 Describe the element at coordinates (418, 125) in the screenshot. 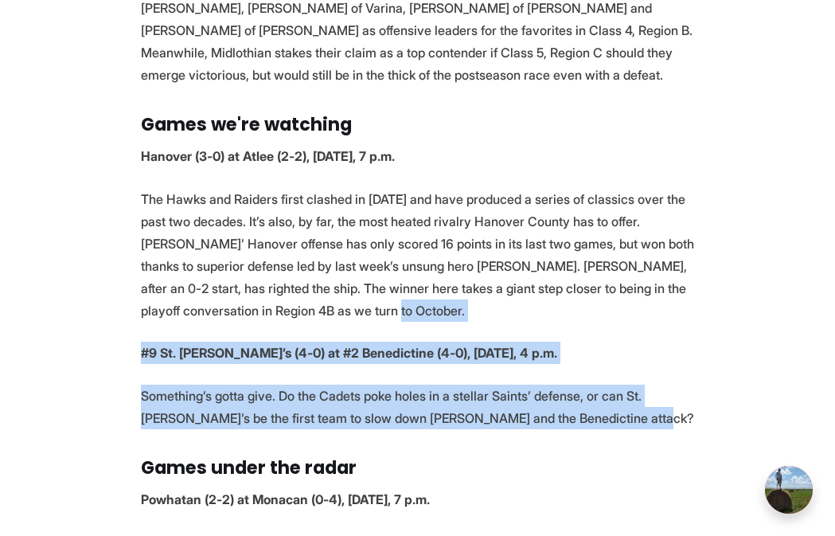

I see `h3: Games we're watching` at that location.